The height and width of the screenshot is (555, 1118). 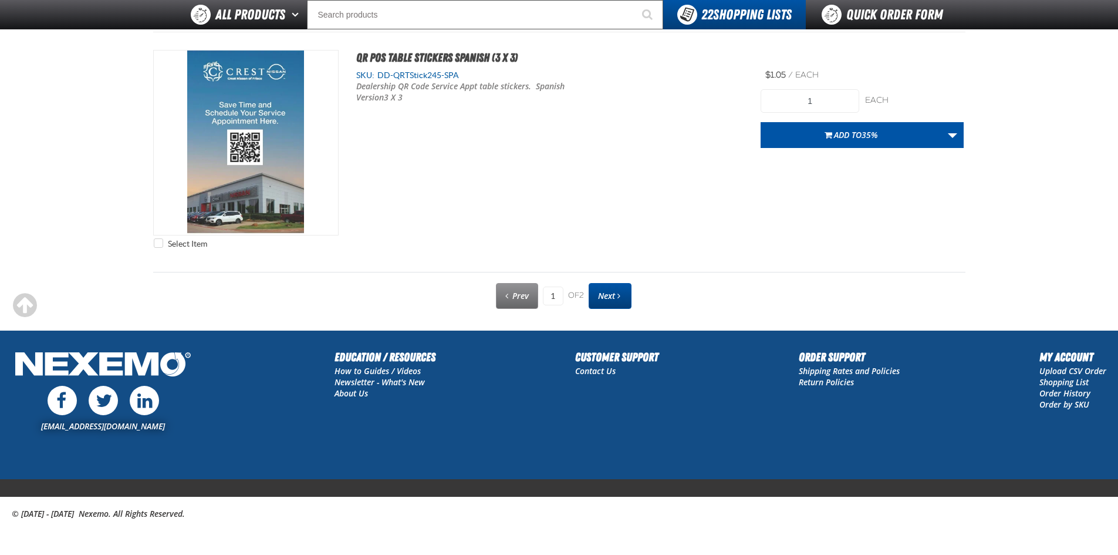 What do you see at coordinates (826, 381) in the screenshot?
I see `a: Return Policies` at bounding box center [826, 381].